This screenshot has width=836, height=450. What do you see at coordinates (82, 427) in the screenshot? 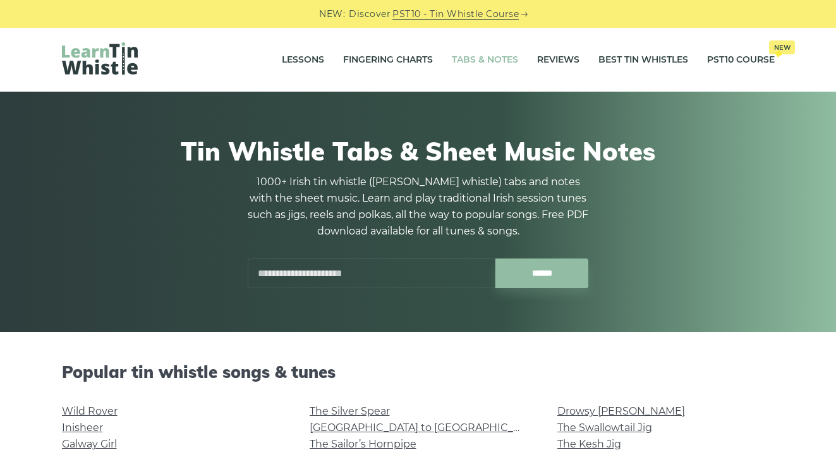
I see `a: Inisheer` at bounding box center [82, 427].